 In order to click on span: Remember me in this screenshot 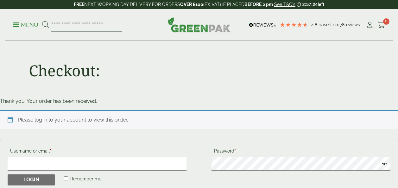, I will do `click(86, 179)`.